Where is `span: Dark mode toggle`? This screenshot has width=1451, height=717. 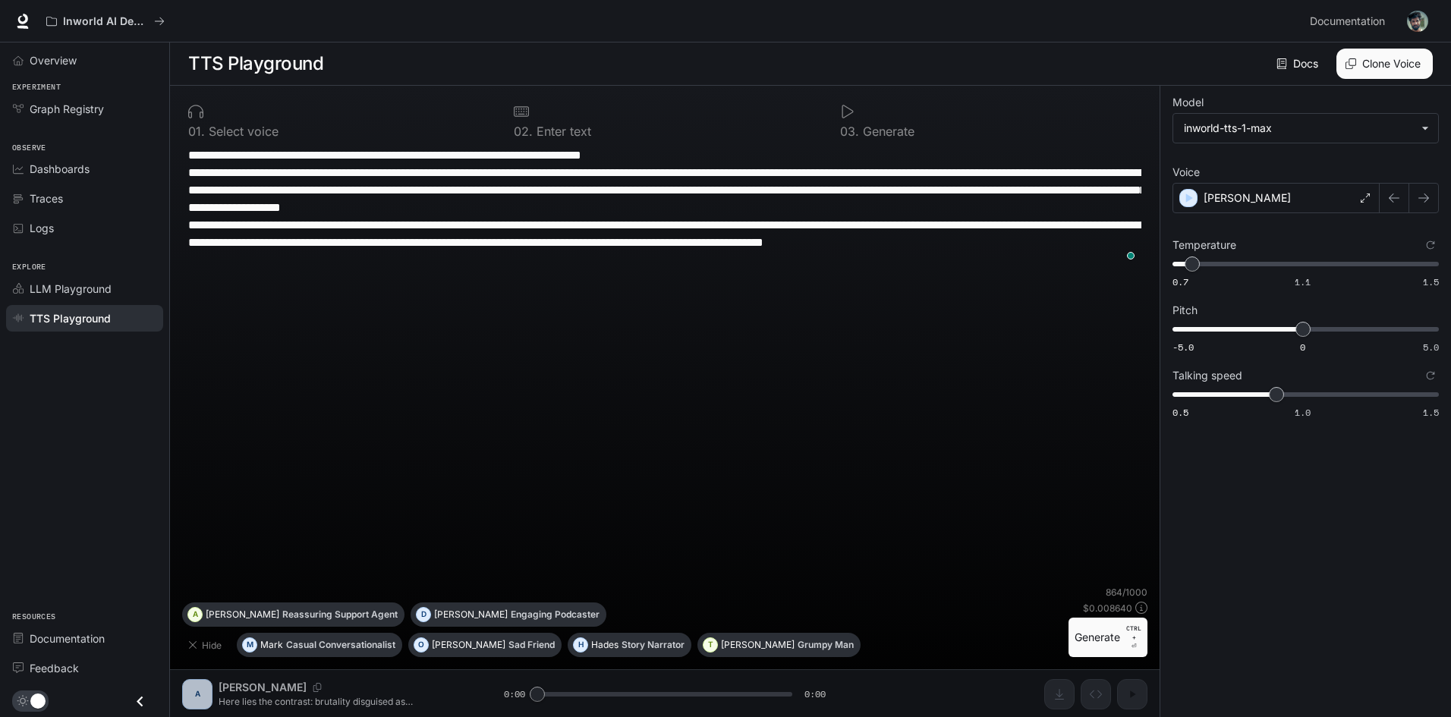 span: Dark mode toggle is located at coordinates (38, 700).